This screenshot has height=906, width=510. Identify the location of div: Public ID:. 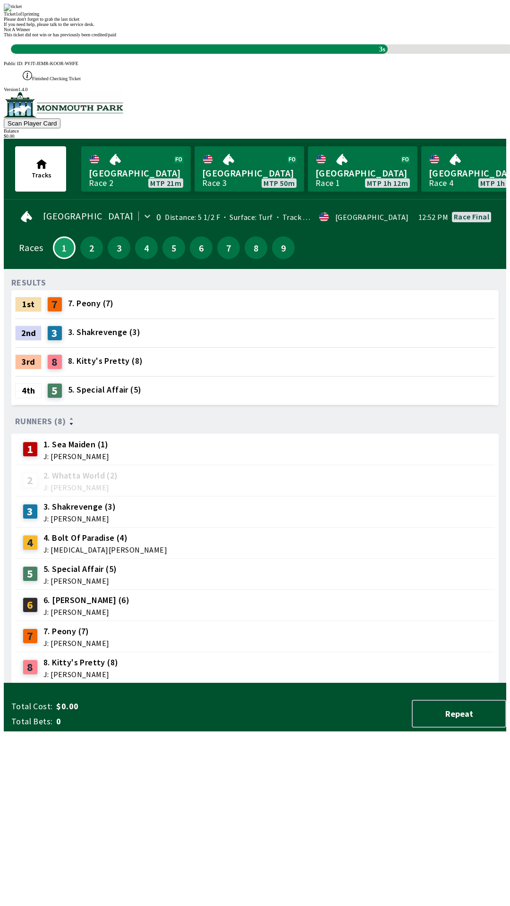
(255, 63).